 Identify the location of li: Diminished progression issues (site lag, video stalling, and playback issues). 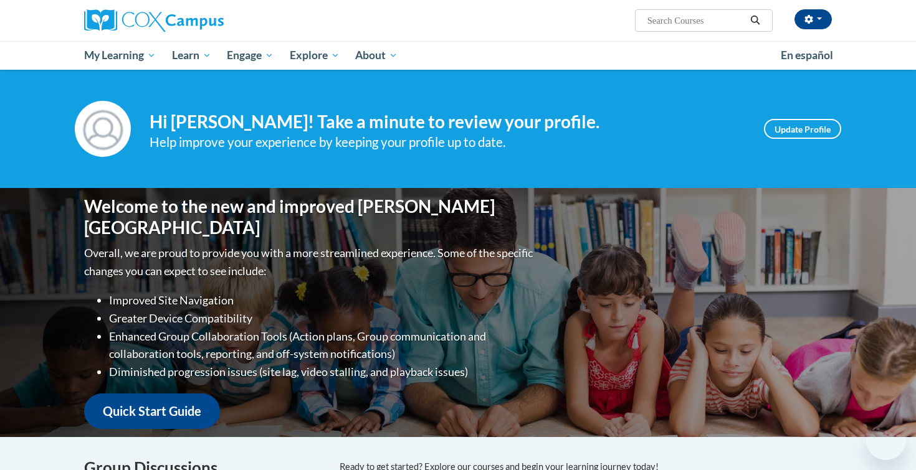
(322, 372).